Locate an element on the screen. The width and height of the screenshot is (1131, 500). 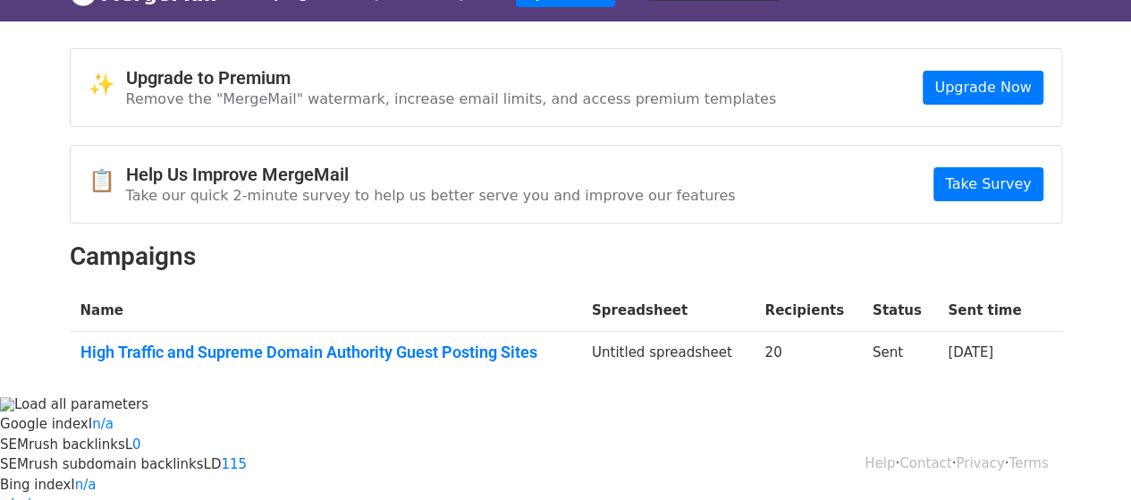
span: Load all parameters is located at coordinates (81, 404).